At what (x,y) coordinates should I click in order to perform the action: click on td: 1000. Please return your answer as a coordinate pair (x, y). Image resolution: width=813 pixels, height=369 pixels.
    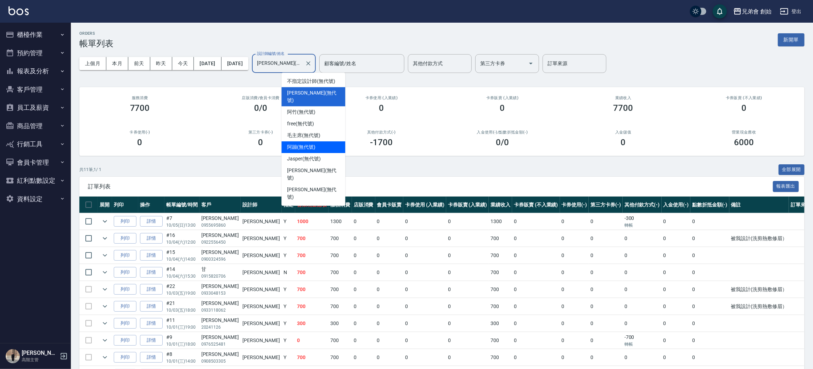
    Looking at the image, I should click on (312, 221).